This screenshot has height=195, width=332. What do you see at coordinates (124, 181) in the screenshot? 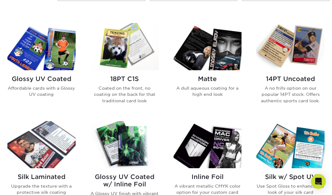
I see `h2: Glossy UV Coated w/ Inline Foil` at bounding box center [124, 181].